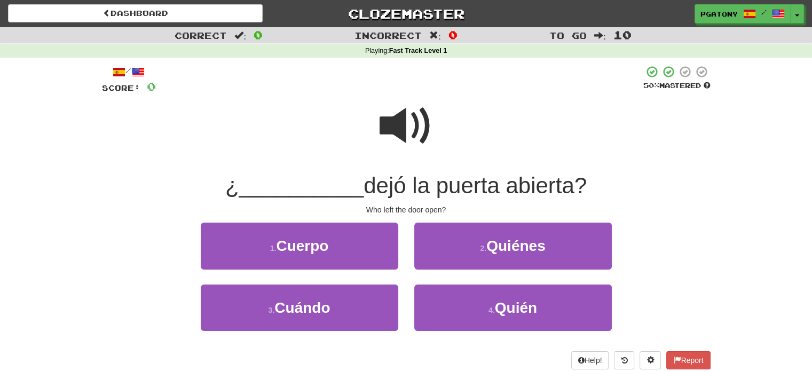 Image resolution: width=812 pixels, height=371 pixels. Describe the element at coordinates (300, 246) in the screenshot. I see `button: 1.Cuerpo` at that location.